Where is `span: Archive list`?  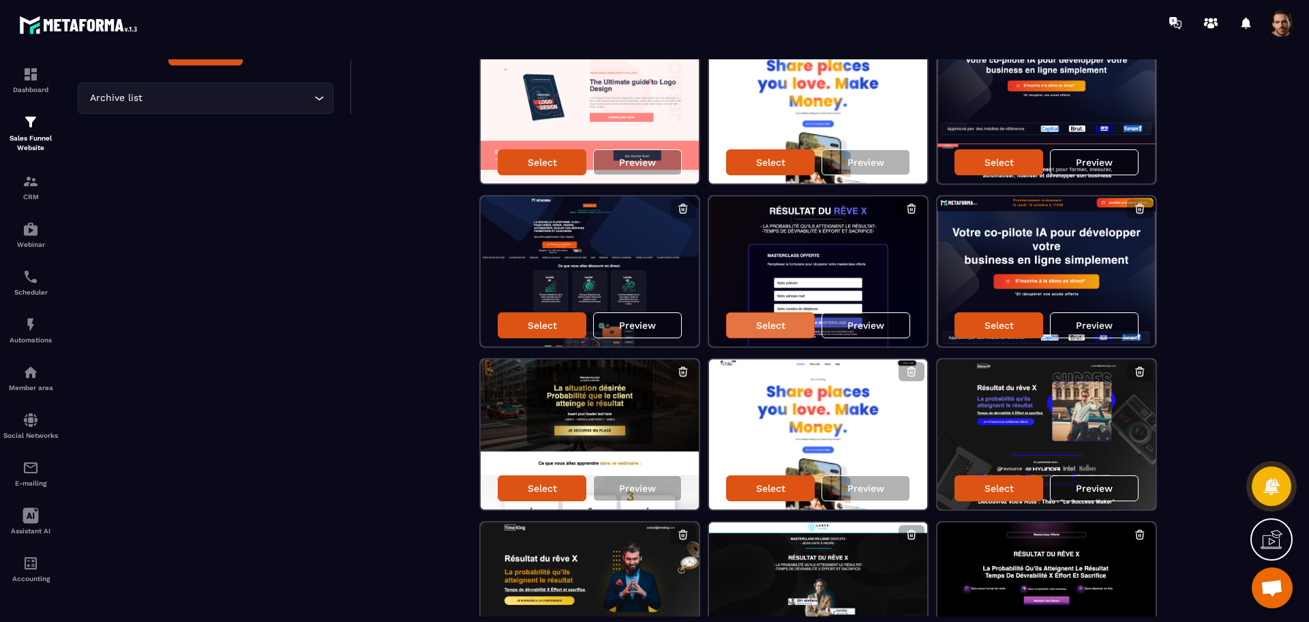 span: Archive list is located at coordinates (116, 98).